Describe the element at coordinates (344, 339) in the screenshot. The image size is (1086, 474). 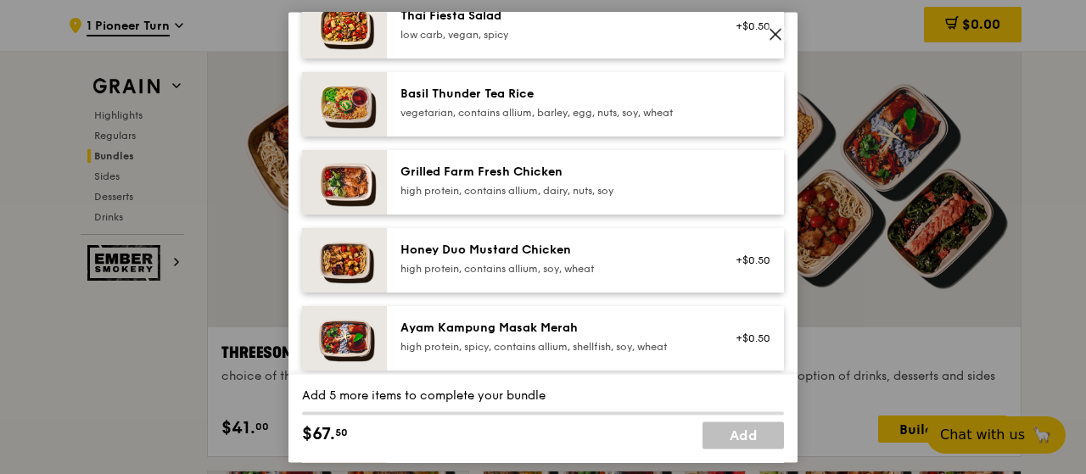
I see `img: daily_normal_Ayam_Kampung_Masak_Merah_Horizontal_.jpg` at that location.